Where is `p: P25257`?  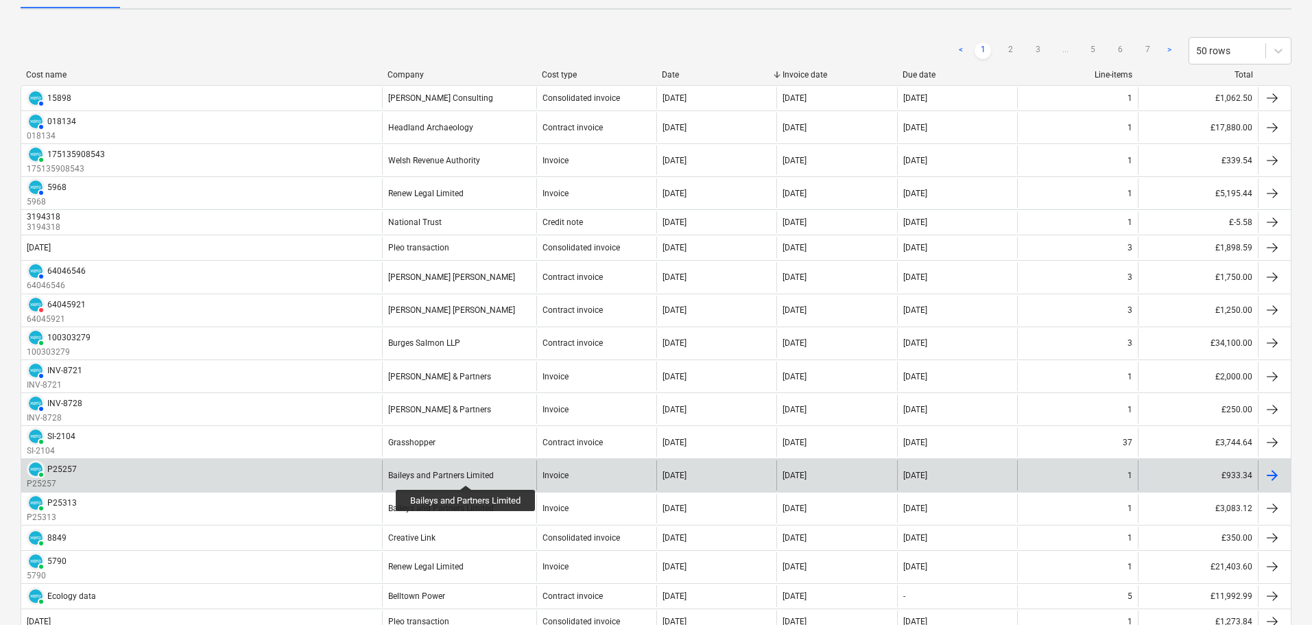 p: P25257 is located at coordinates (51, 483).